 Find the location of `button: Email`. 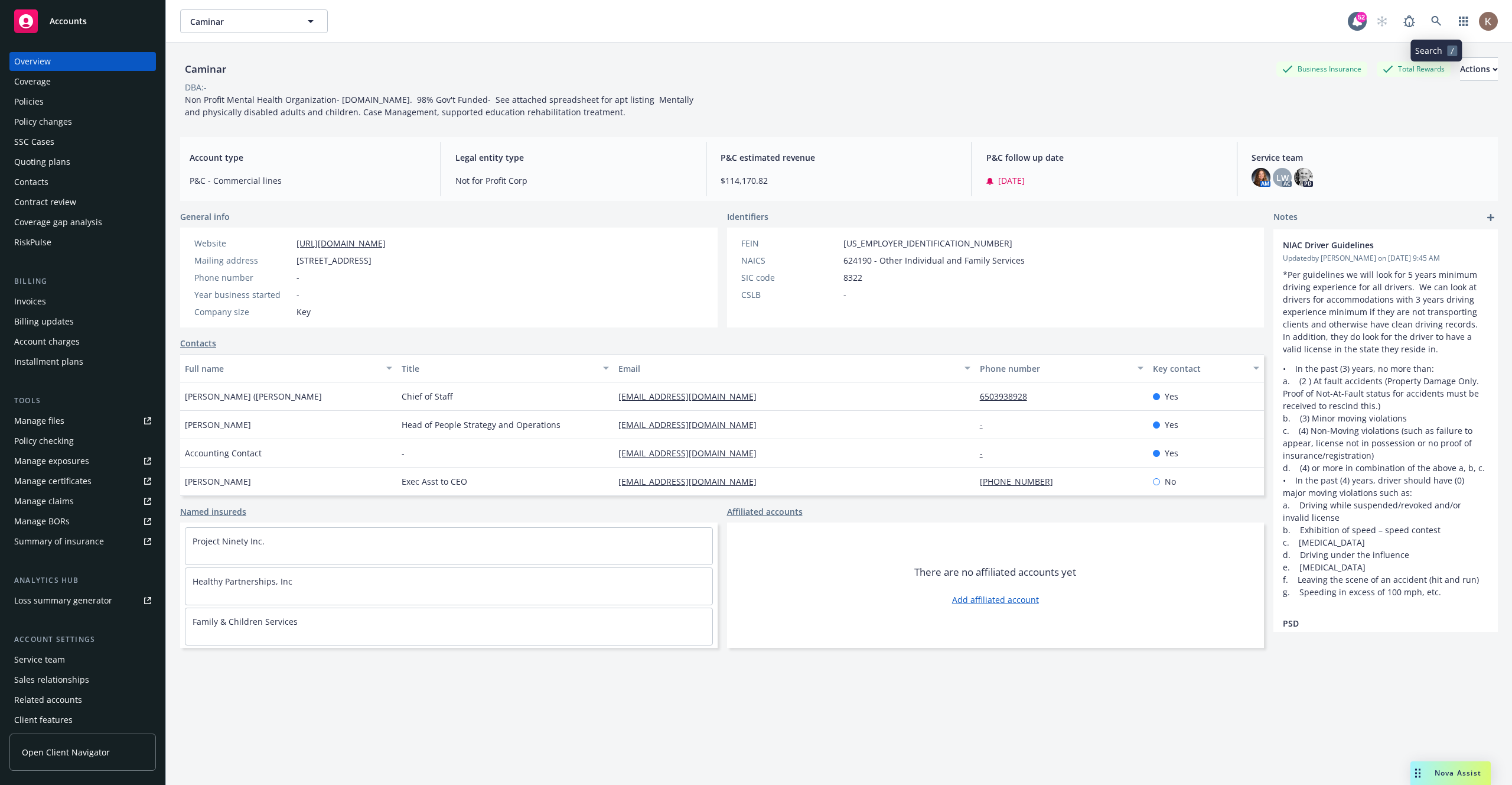

button: Email is located at coordinates (794, 368).